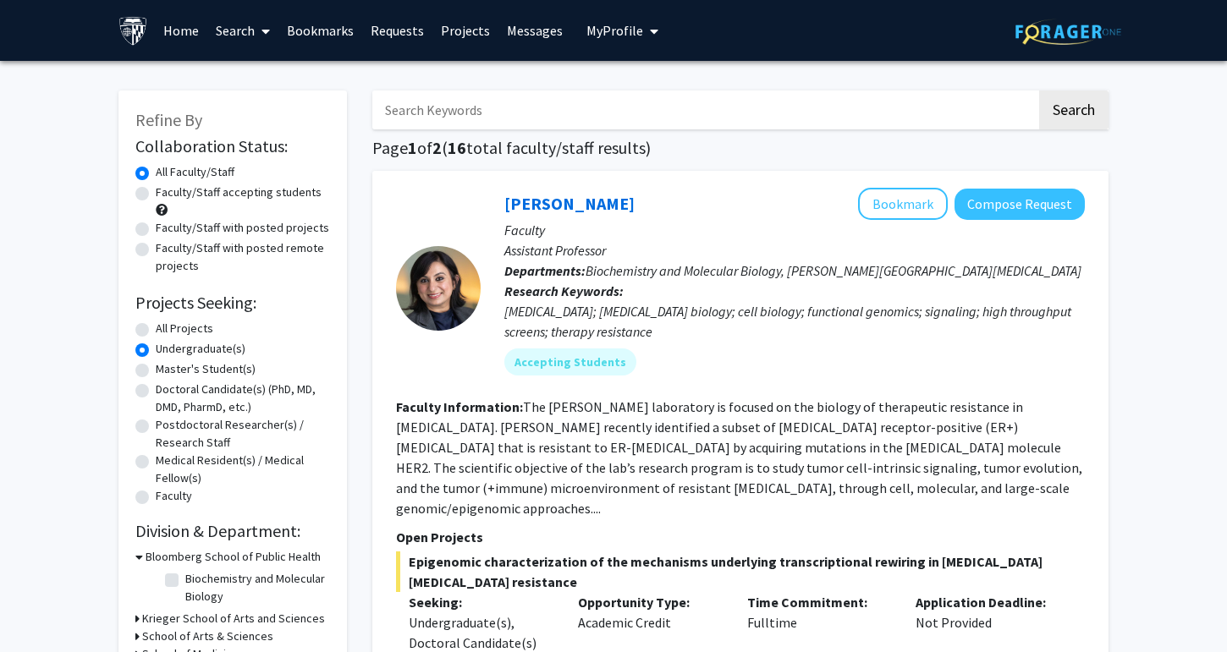  What do you see at coordinates (207, 636) in the screenshot?
I see `h3: School of Arts & Sciences` at bounding box center [207, 636].